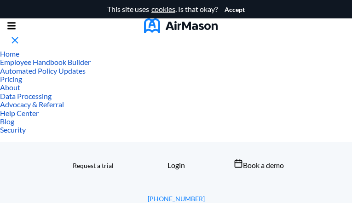 This screenshot has width=352, height=203. What do you see at coordinates (259, 164) in the screenshot?
I see `button: Book a demo` at bounding box center [259, 164].